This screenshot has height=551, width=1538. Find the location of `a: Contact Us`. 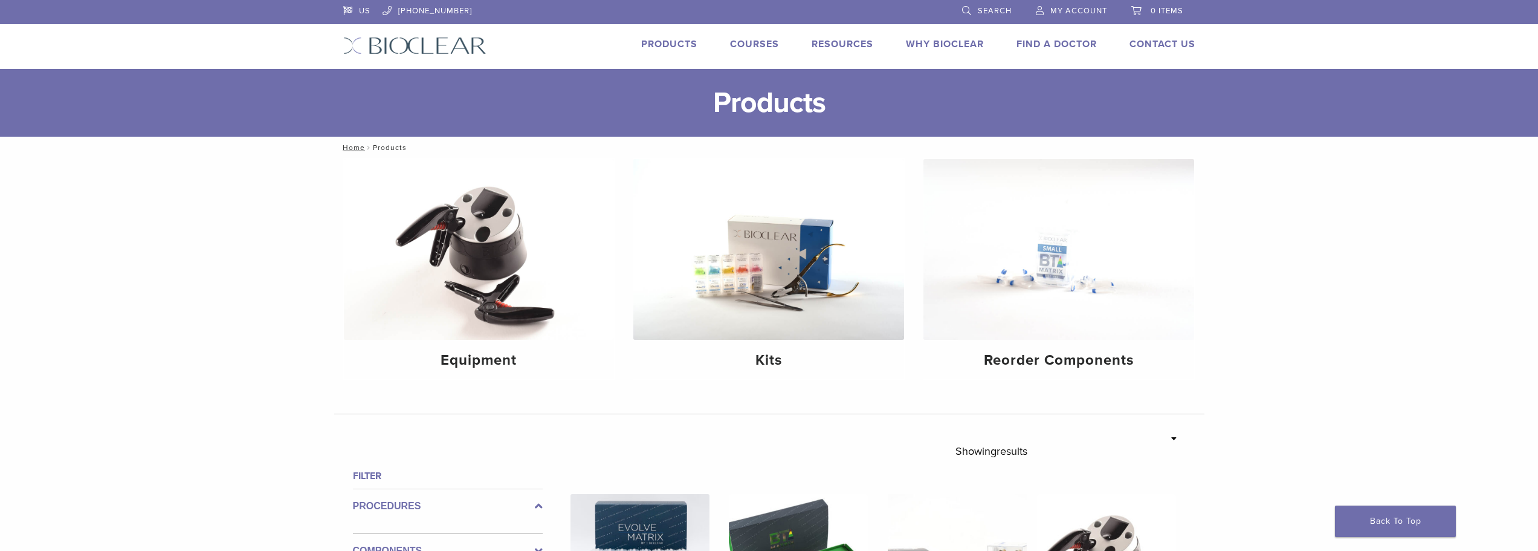

a: Contact Us is located at coordinates (1162, 44).